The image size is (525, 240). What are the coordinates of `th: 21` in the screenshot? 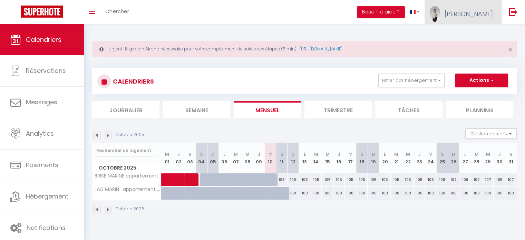 It's located at (396, 158).